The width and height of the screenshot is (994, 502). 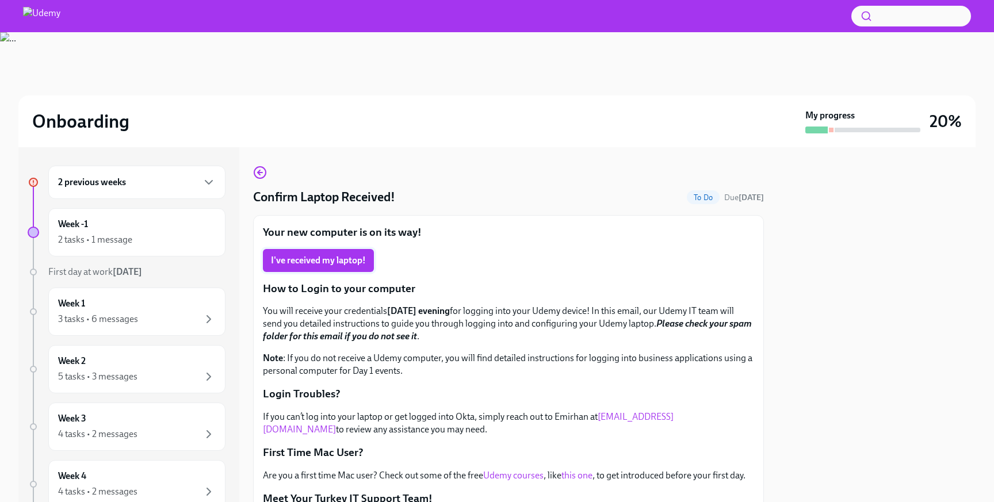 What do you see at coordinates (72, 361) in the screenshot?
I see `h6: Week 2` at bounding box center [72, 361].